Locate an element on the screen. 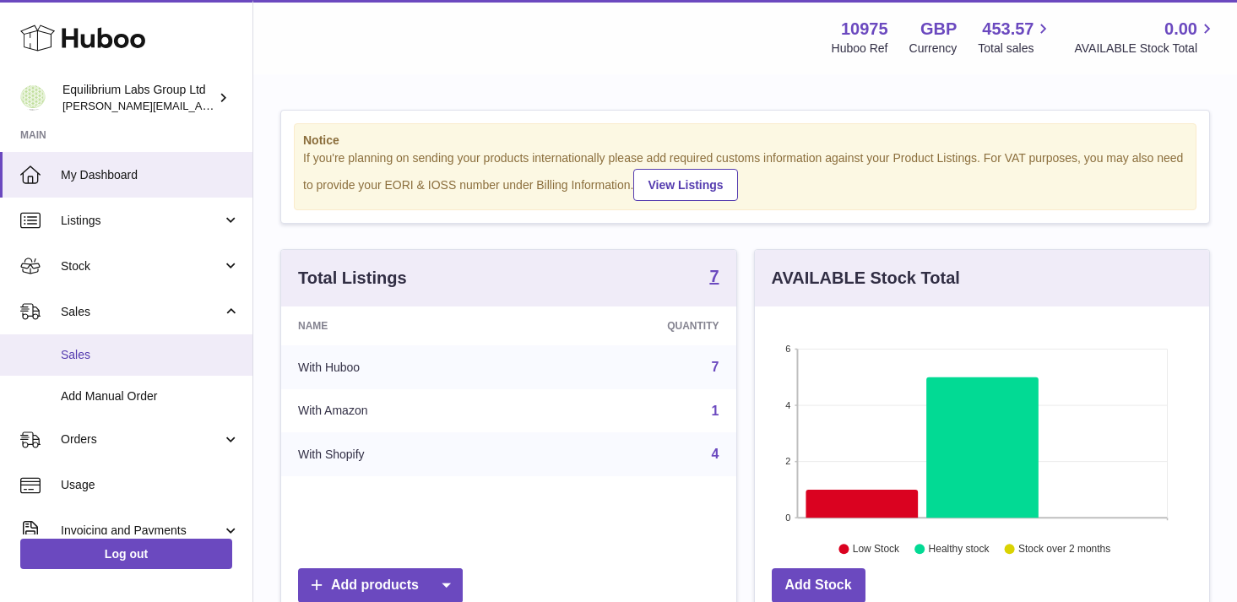 Image resolution: width=1237 pixels, height=602 pixels. h3: Total Listings is located at coordinates (352, 278).